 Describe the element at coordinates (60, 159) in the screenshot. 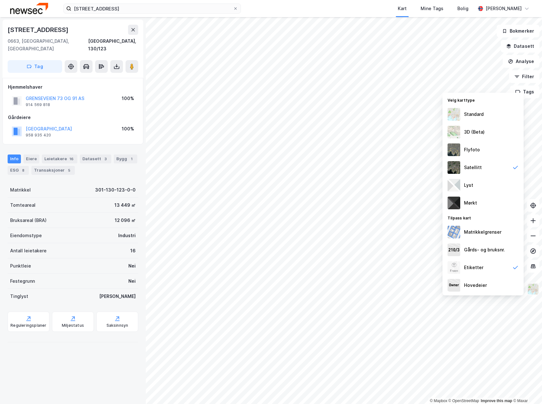

I see `div: Leietakere` at that location.